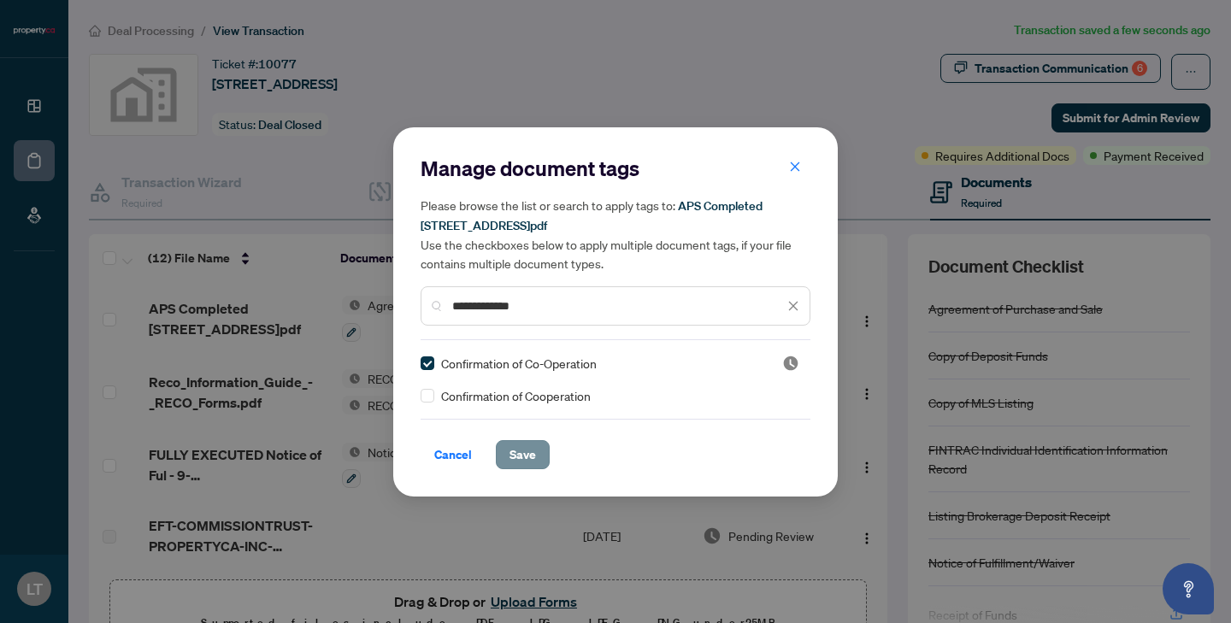 The height and width of the screenshot is (623, 1231). Describe the element at coordinates (515, 396) in the screenshot. I see `span: Confirmation of Cooperation` at that location.